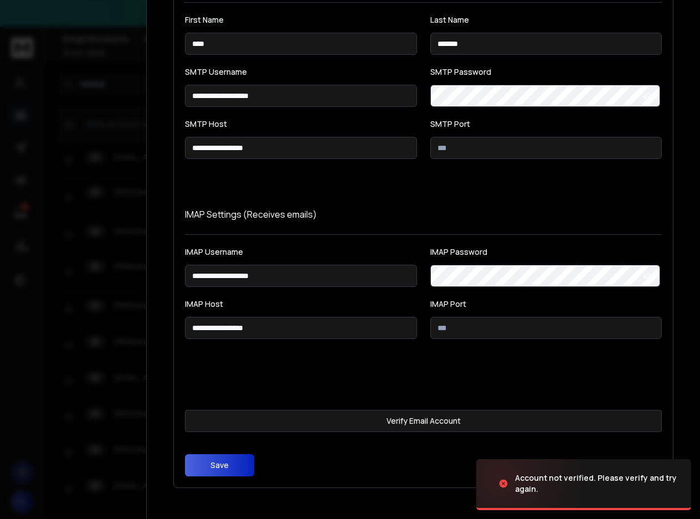  Describe the element at coordinates (301, 20) in the screenshot. I see `label: First Name` at that location.